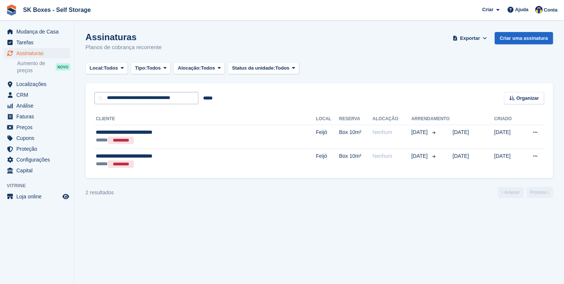 This screenshot has width=564, height=284. Describe the element at coordinates (63, 67) in the screenshot. I see `div: NOVO` at that location.